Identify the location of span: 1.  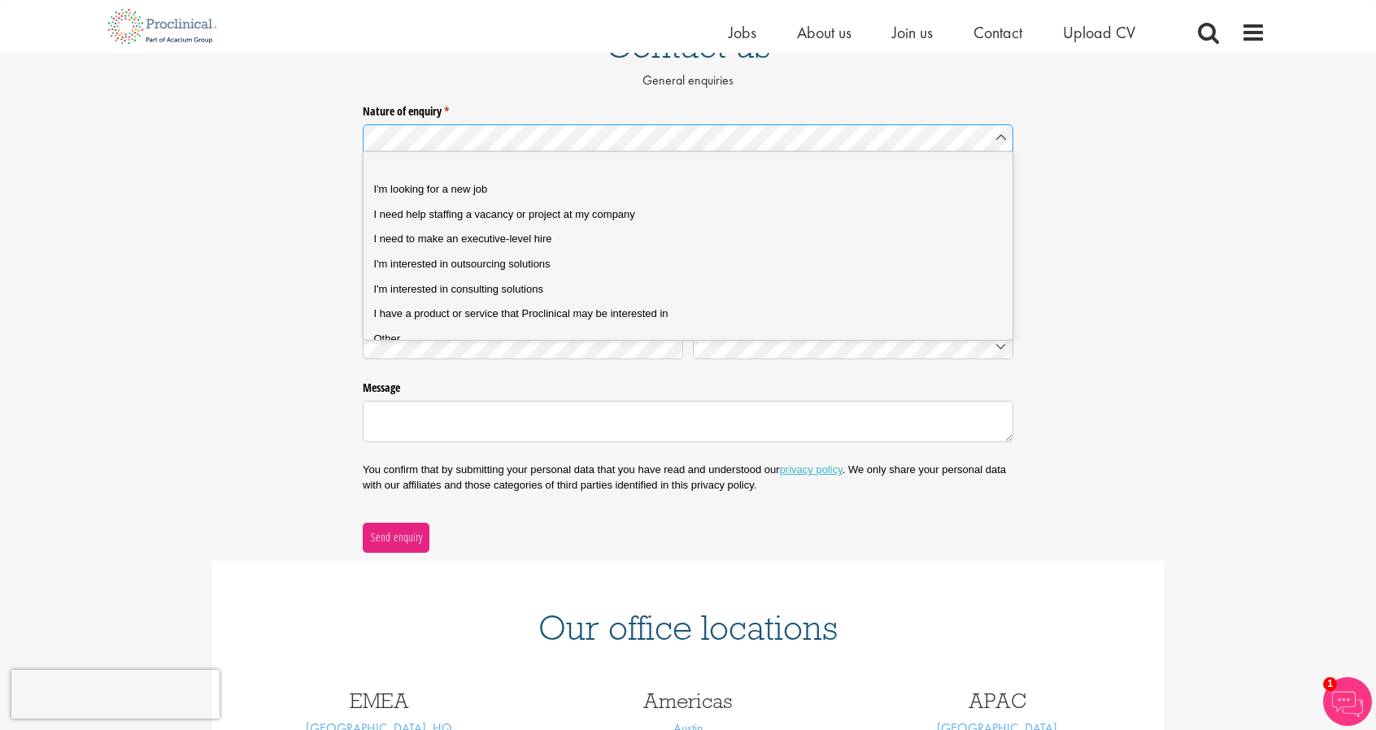
(1330, 684).